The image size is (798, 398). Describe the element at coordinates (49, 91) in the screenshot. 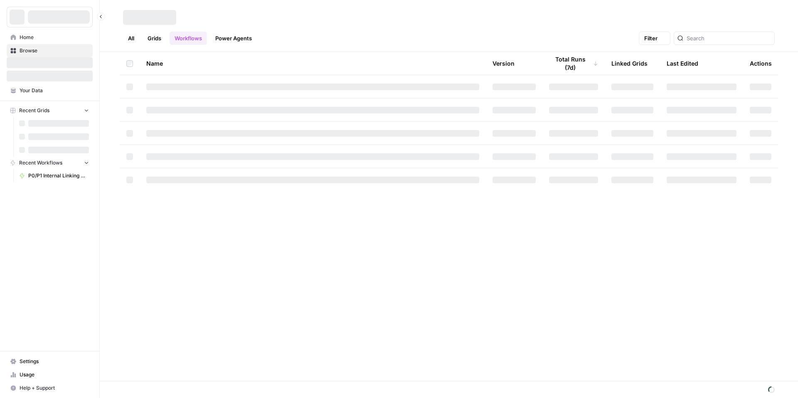

I see `a: Your Data` at that location.